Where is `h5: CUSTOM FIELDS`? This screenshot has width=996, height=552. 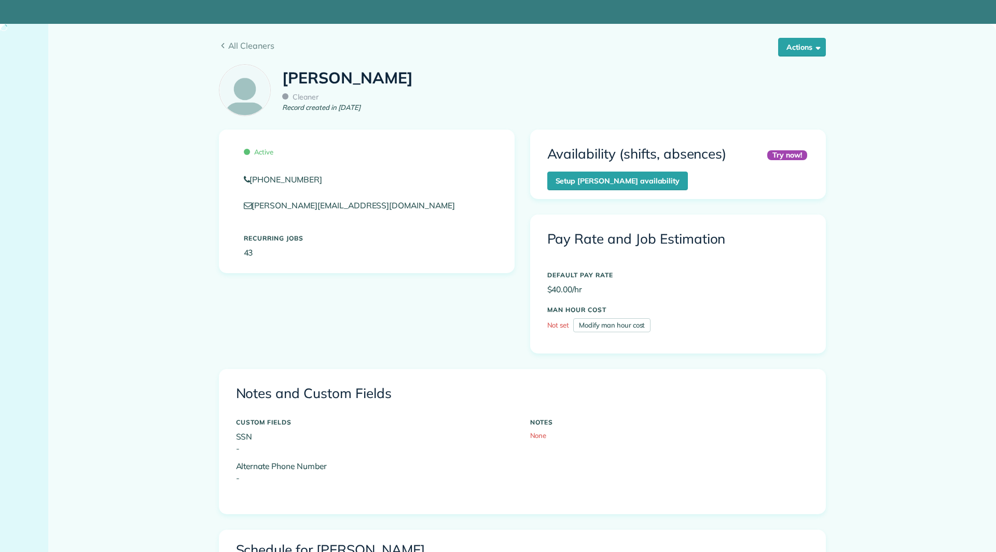 h5: CUSTOM FIELDS is located at coordinates (375, 422).